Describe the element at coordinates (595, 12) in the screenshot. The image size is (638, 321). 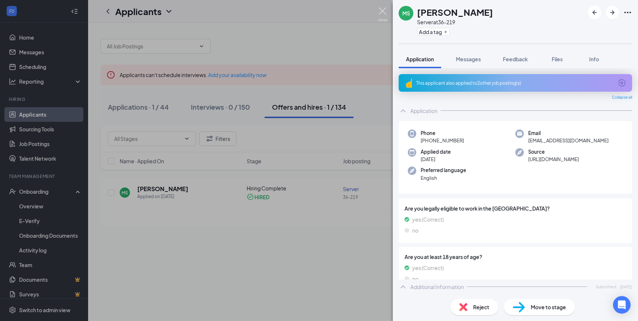
I see `svg: ArrowLeftNew` at that location.